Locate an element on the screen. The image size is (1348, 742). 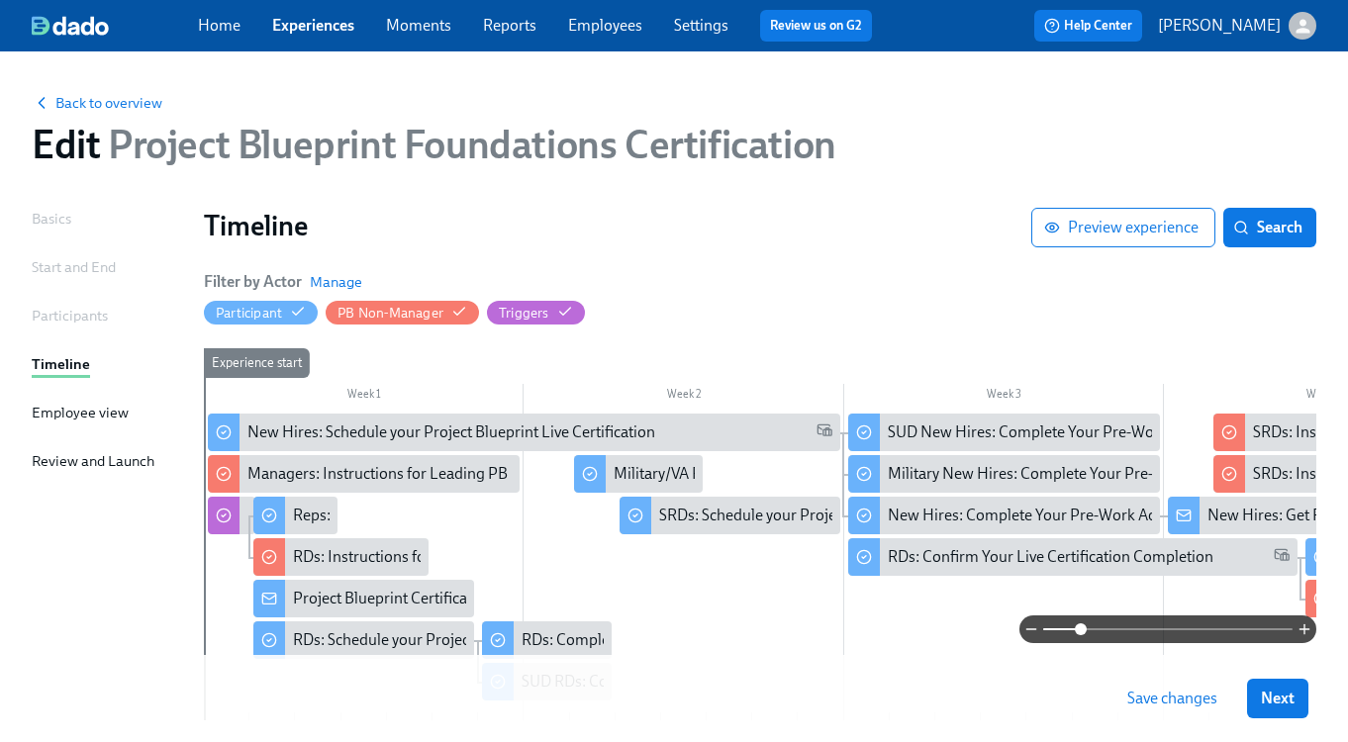
button: Search is located at coordinates (1270, 228).